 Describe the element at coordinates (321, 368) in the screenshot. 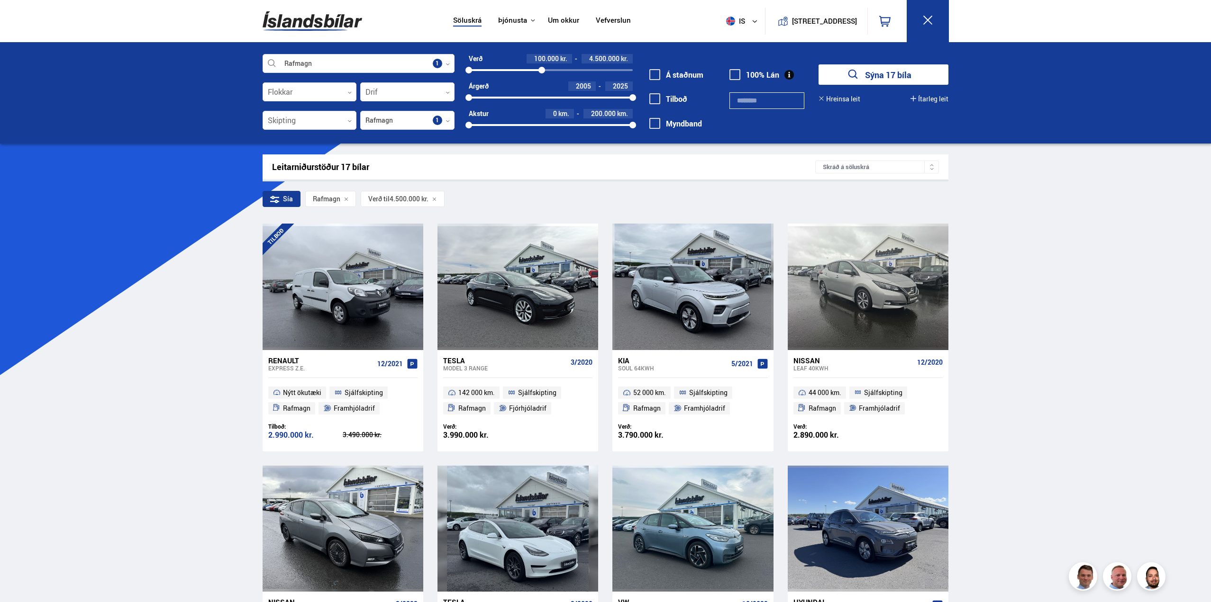

I see `div: Express Z.E.` at that location.